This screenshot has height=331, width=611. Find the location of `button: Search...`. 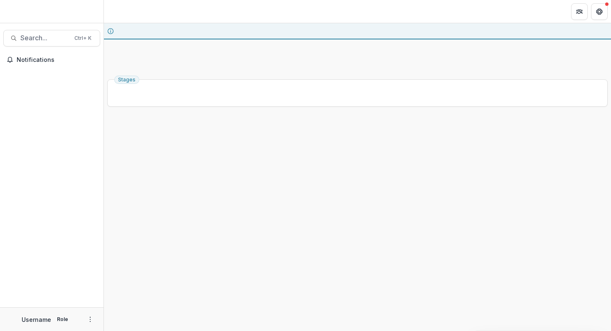

button: Search... is located at coordinates (52, 38).